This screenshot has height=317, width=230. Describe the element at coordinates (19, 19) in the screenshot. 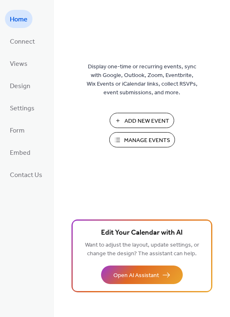

I see `a: Home` at that location.